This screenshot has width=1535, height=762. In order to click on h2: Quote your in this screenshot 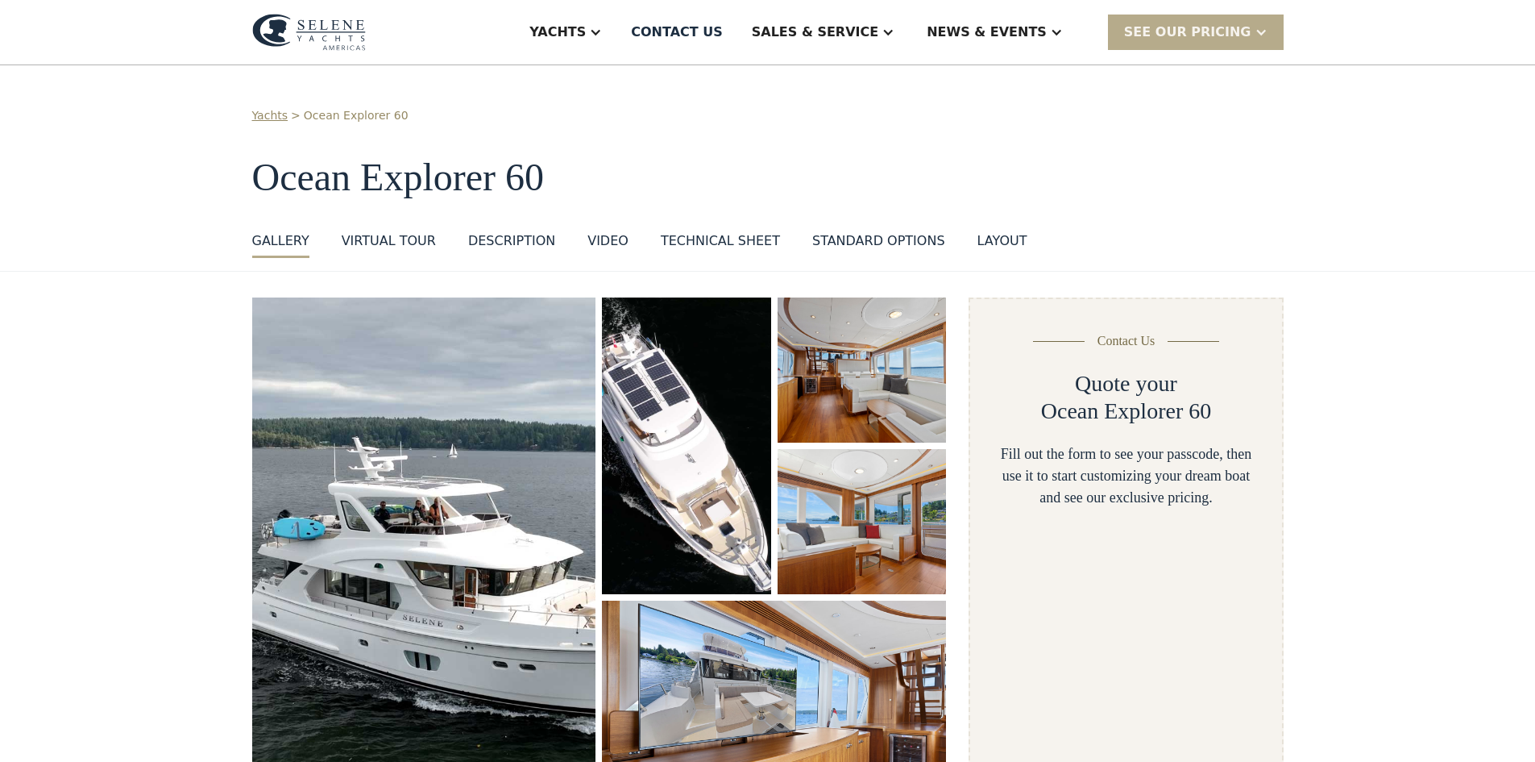, I will do `click(1126, 384)`.